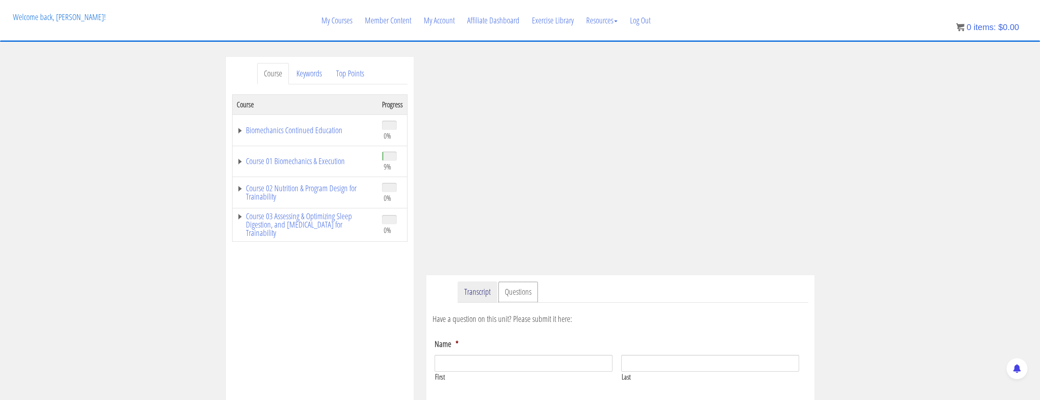  Describe the element at coordinates (1008, 27) in the screenshot. I see `bdi: 0.00` at that location.